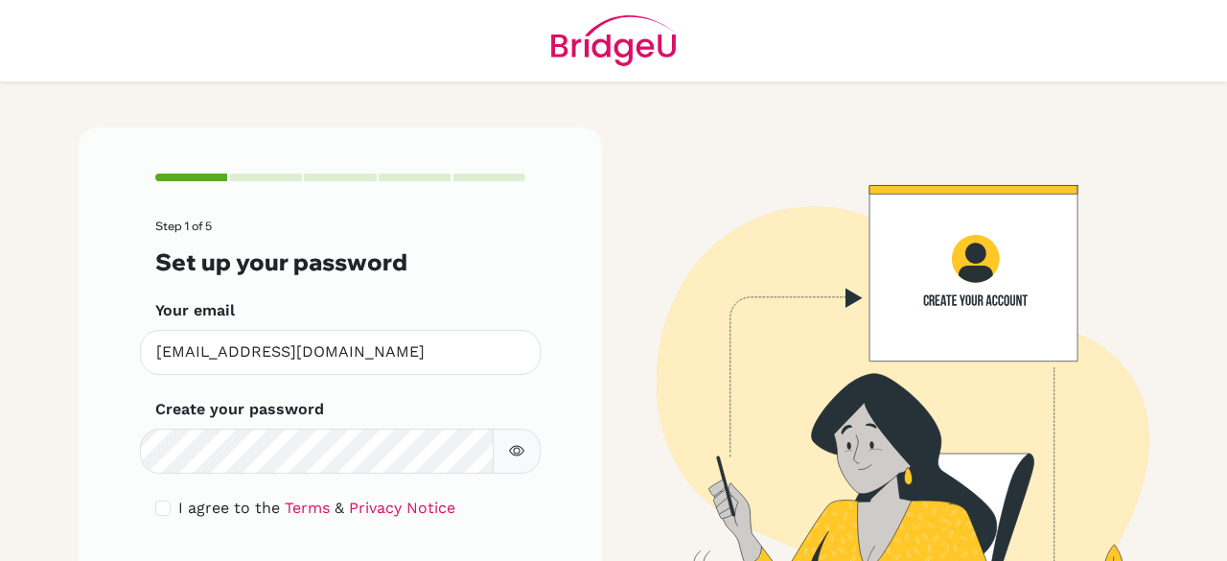 This screenshot has width=1227, height=561. Describe the element at coordinates (183, 225) in the screenshot. I see `span: Step 1 of 5` at that location.